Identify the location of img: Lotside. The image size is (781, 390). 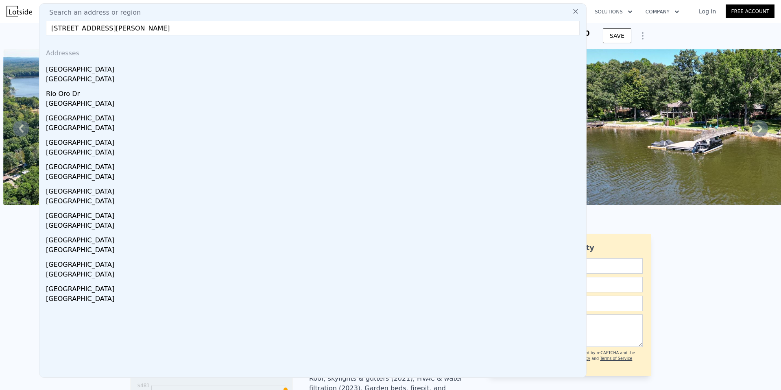
(19, 11).